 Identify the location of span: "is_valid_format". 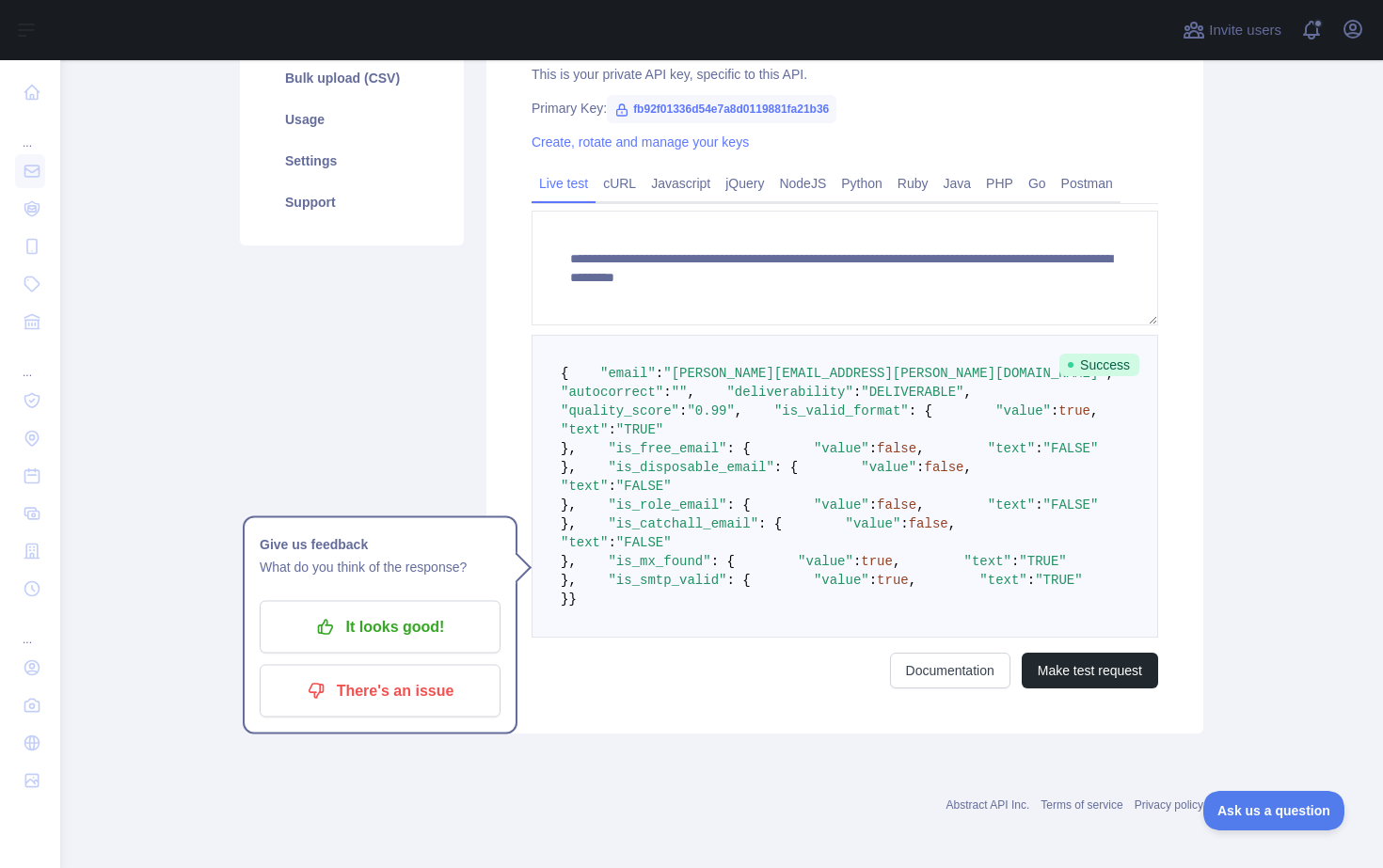
(841, 411).